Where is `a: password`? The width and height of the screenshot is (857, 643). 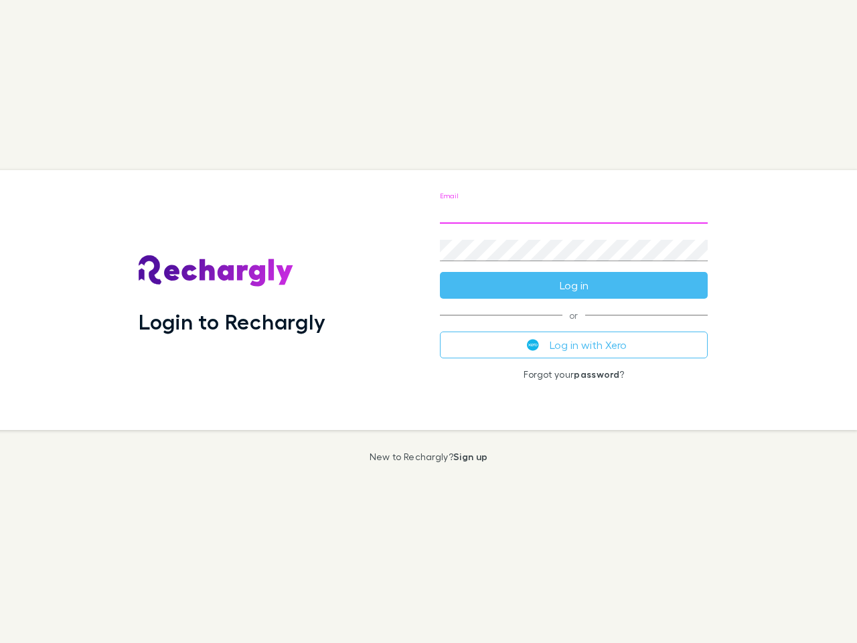 a: password is located at coordinates (597, 374).